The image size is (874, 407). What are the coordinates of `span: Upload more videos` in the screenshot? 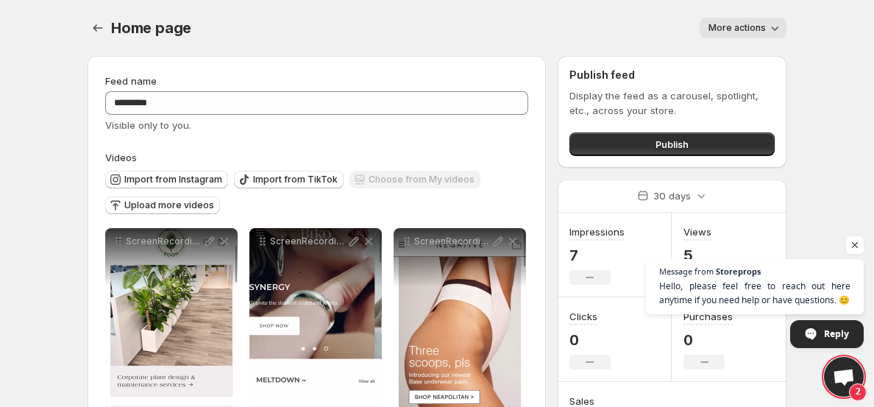 It's located at (169, 205).